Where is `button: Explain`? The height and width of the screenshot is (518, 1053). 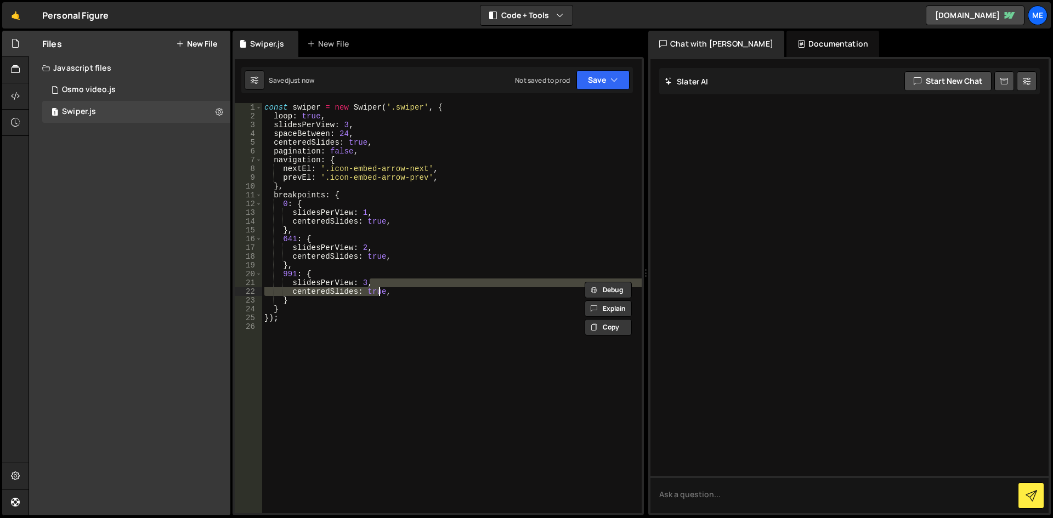
button: Explain is located at coordinates (608, 309).